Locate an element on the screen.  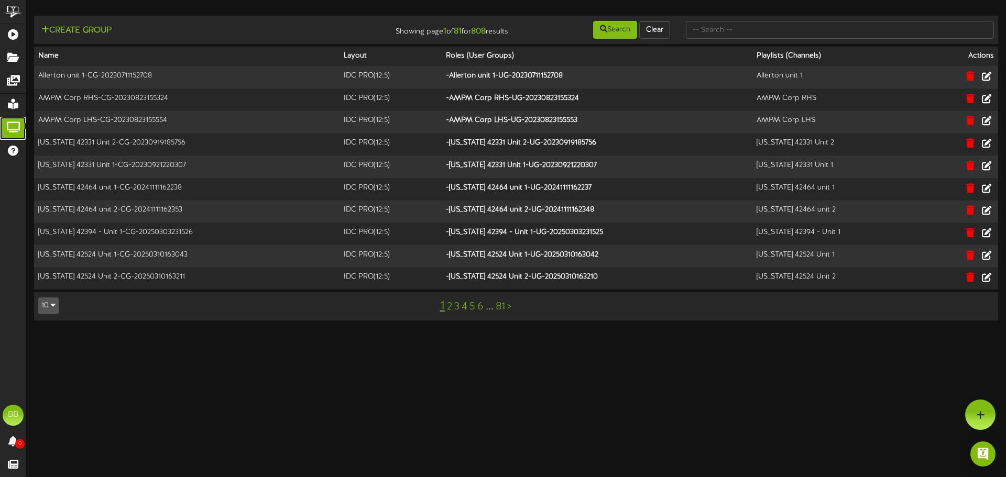
th: Playlists (Channels) is located at coordinates (839, 56).